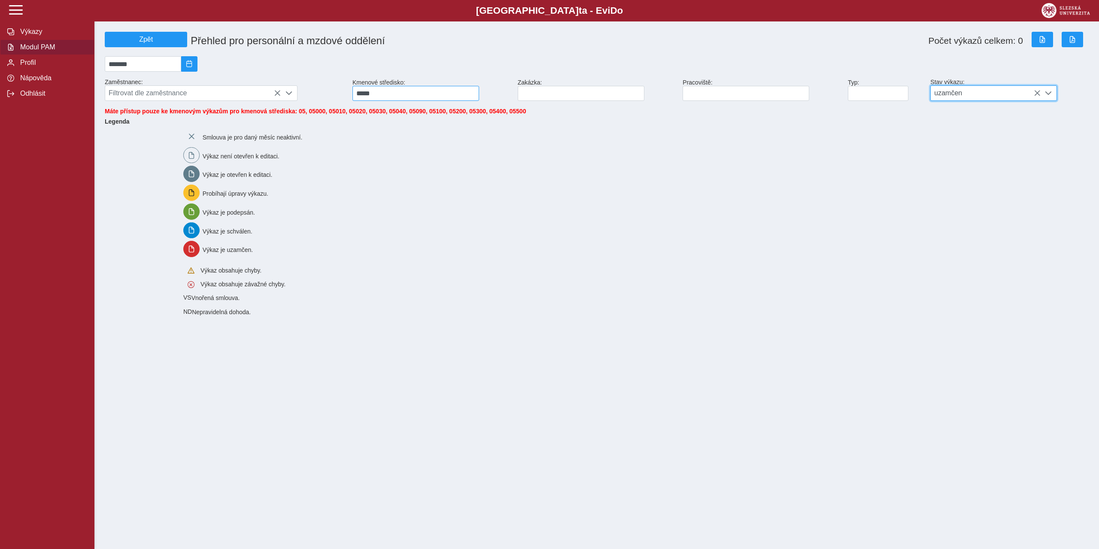 This screenshot has width=1099, height=549. What do you see at coordinates (432, 90) in the screenshot?
I see `div: Kmenové středisko:` at bounding box center [432, 90].